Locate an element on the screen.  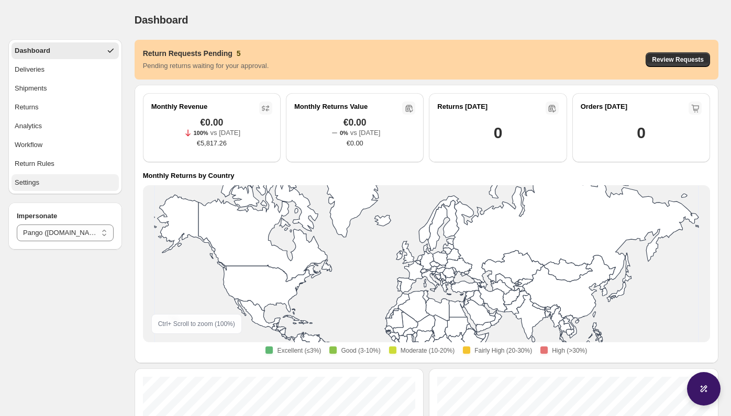
span: Good (3-10%) is located at coordinates (360, 351).